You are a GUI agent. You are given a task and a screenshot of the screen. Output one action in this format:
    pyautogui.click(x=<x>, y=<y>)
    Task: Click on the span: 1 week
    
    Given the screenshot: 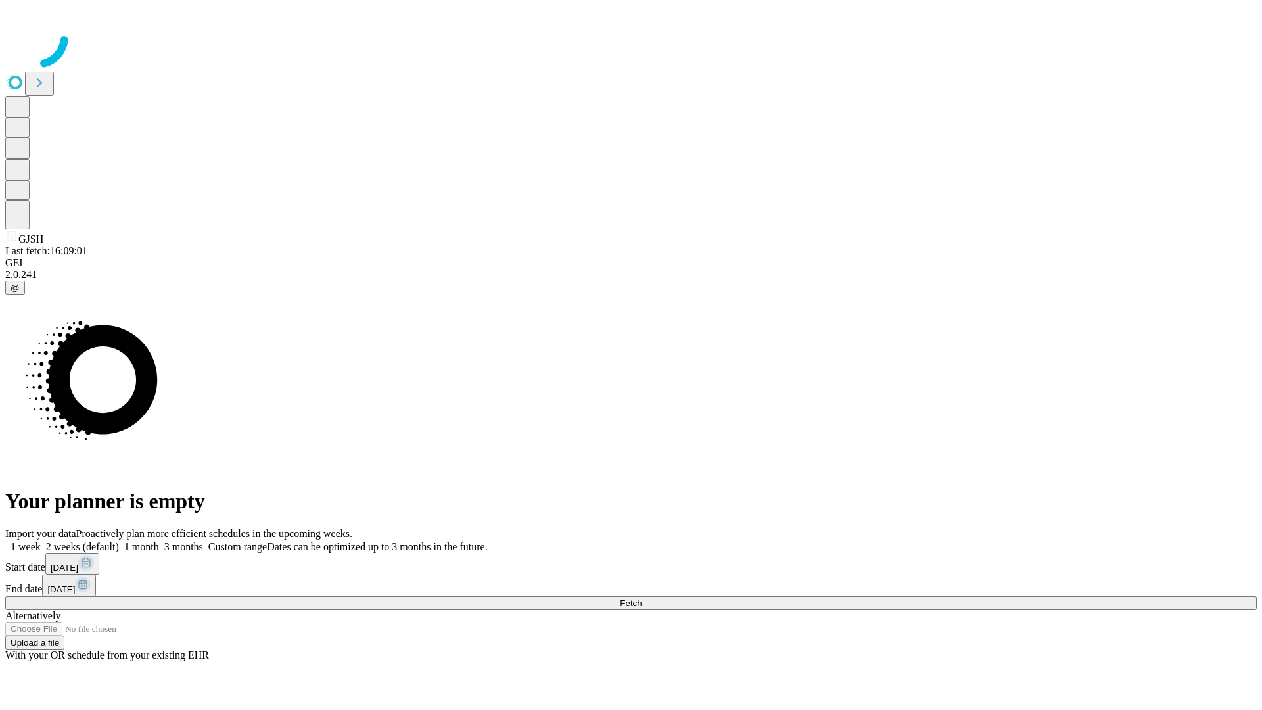 What is the action you would take?
    pyautogui.click(x=26, y=546)
    